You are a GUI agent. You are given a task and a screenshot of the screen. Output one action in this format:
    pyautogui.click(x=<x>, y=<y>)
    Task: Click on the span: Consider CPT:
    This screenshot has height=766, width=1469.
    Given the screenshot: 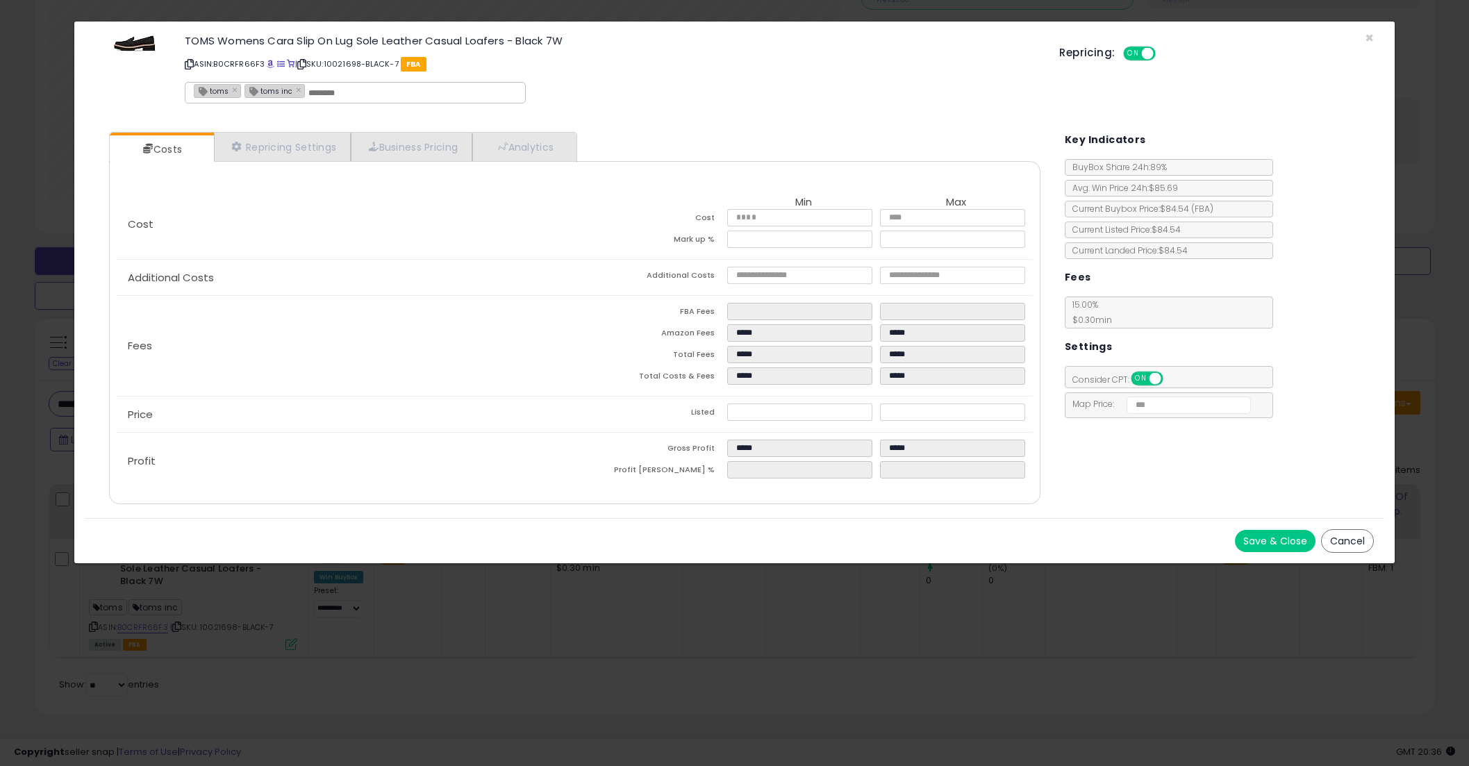 What is the action you would take?
    pyautogui.click(x=1123, y=379)
    